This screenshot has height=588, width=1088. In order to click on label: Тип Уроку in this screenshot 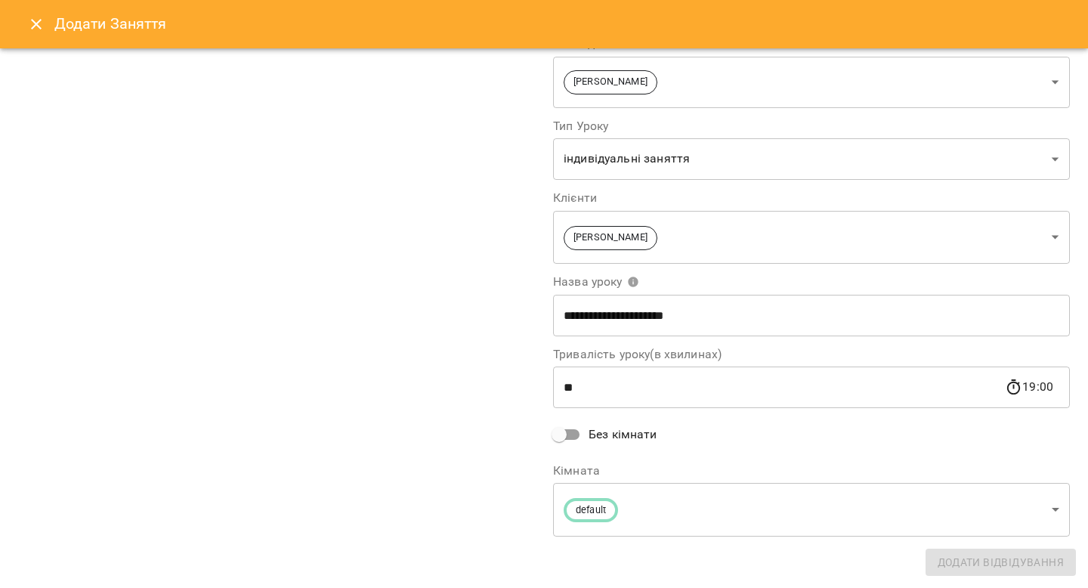, I will do `click(811, 126)`.